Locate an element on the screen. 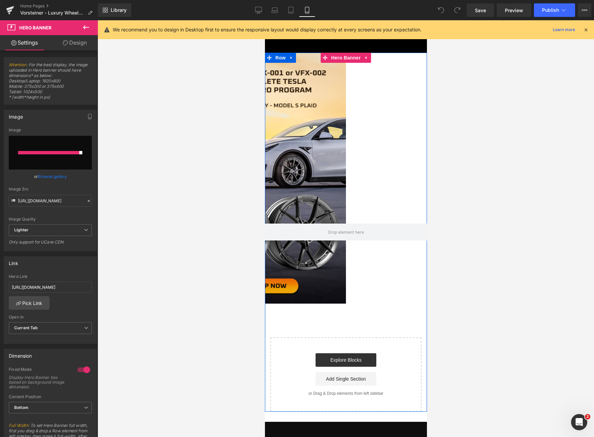 The height and width of the screenshot is (437, 594). div: Content Position is located at coordinates (50, 397).